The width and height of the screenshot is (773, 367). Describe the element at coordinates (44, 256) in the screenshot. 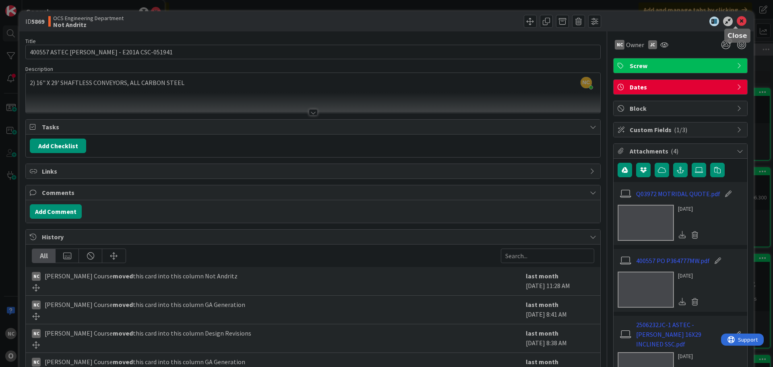

I see `div: All` at that location.